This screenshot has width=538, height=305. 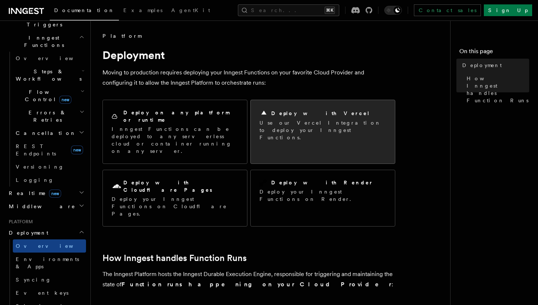 What do you see at coordinates (49, 75) in the screenshot?
I see `button: Steps & Workflows` at bounding box center [49, 75].